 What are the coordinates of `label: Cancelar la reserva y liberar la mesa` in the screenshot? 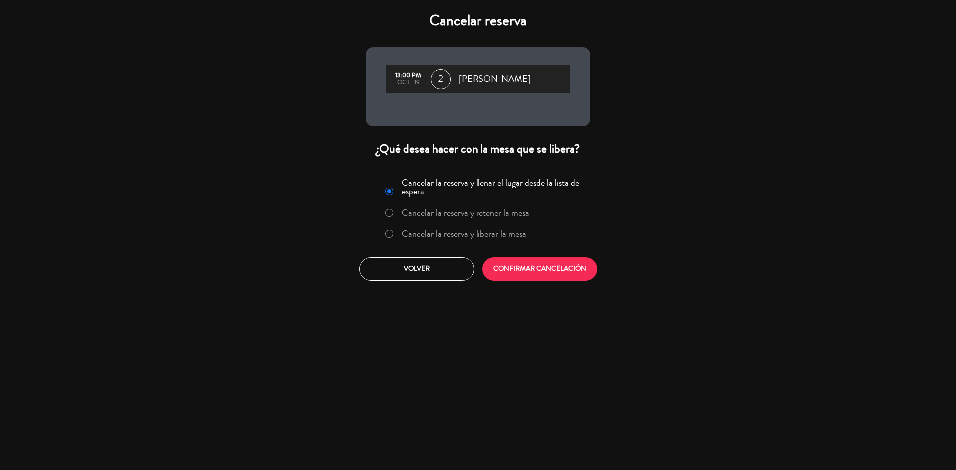 It's located at (464, 234).